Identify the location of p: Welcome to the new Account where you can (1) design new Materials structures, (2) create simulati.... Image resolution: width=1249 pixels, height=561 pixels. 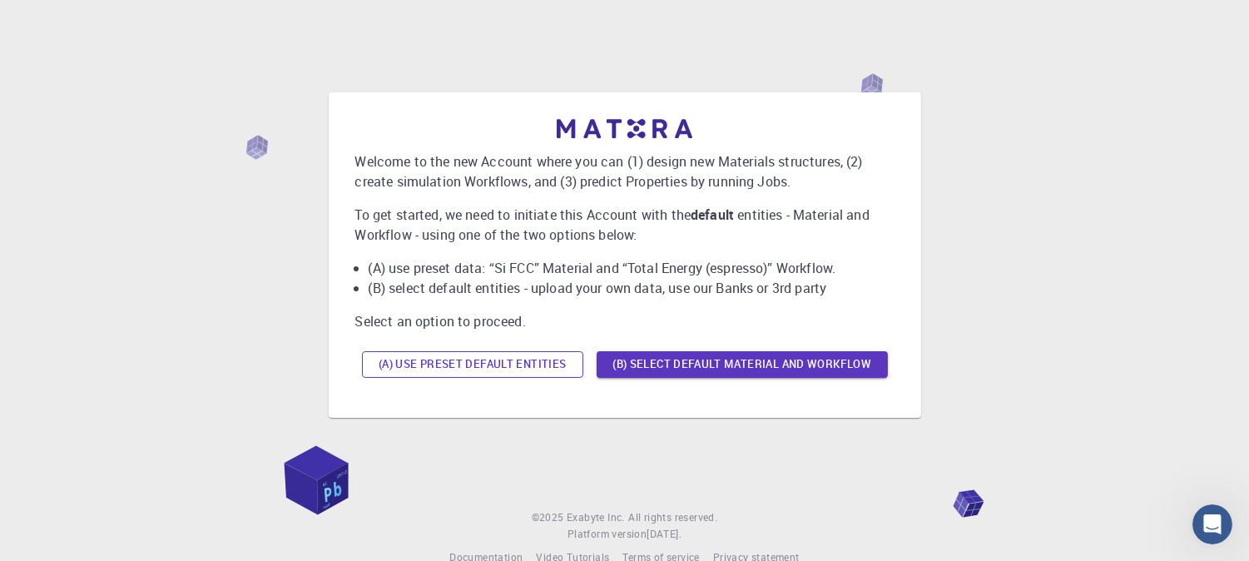
(625, 171).